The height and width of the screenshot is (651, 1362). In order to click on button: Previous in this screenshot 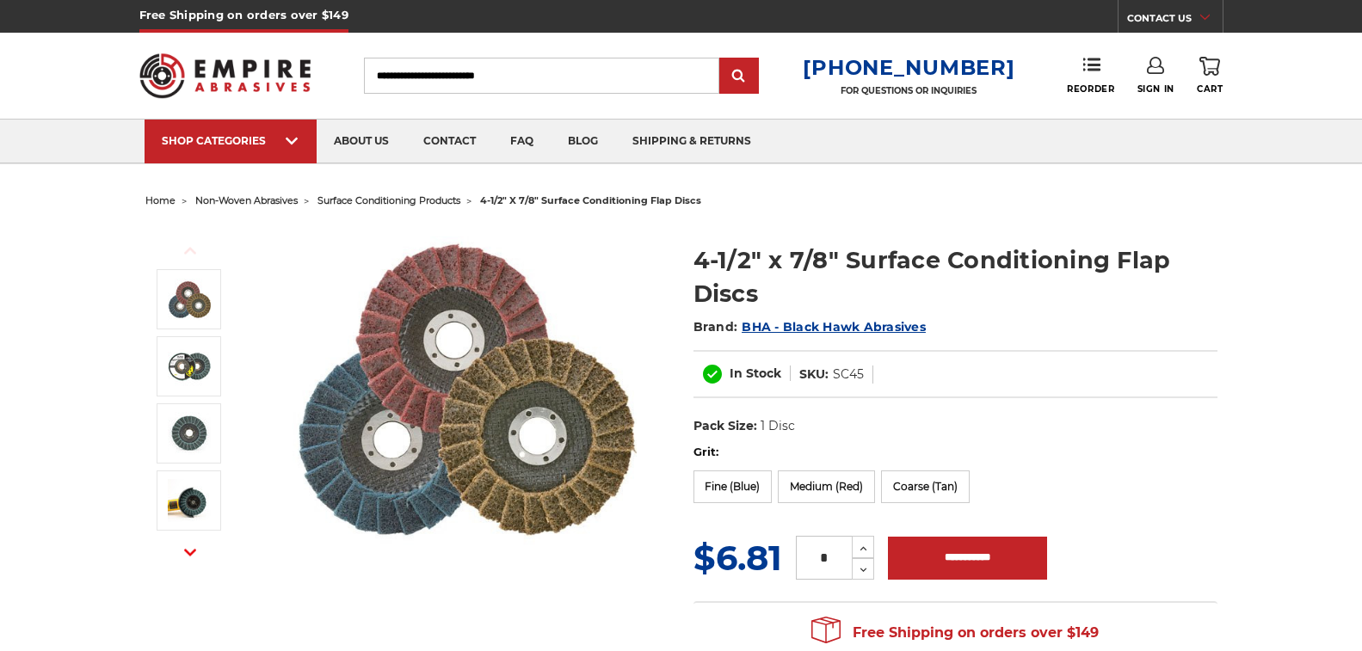, I will do `click(190, 250)`.